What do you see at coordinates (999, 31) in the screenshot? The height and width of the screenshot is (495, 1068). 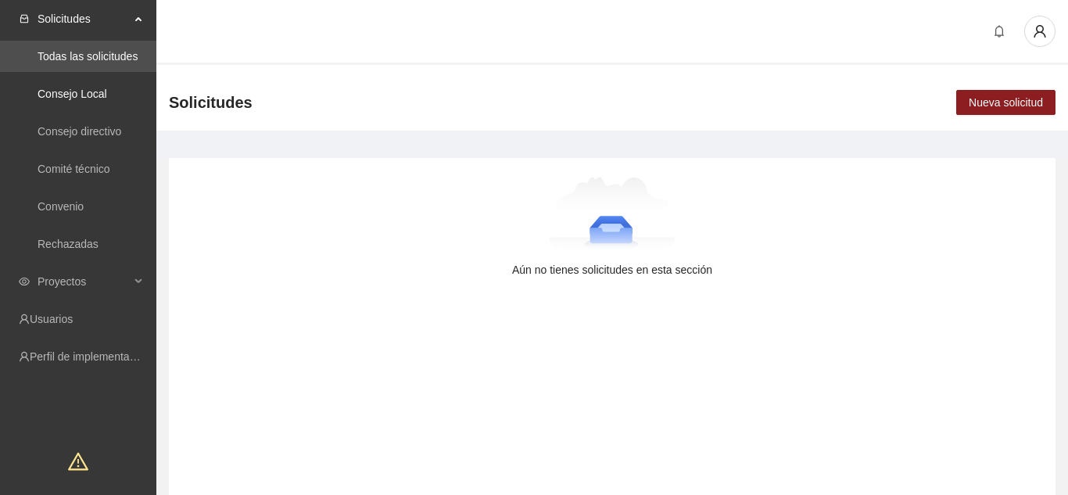 I see `button: bell` at bounding box center [999, 31].